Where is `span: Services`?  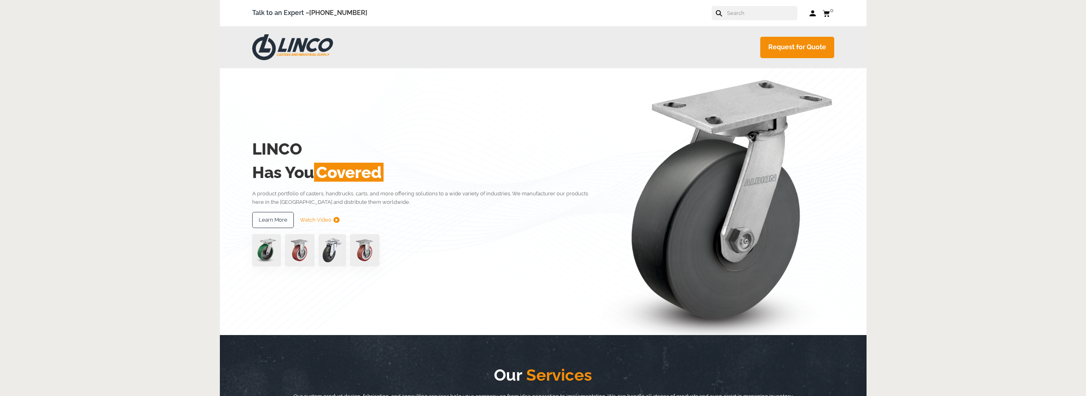 span: Services is located at coordinates (557, 375).